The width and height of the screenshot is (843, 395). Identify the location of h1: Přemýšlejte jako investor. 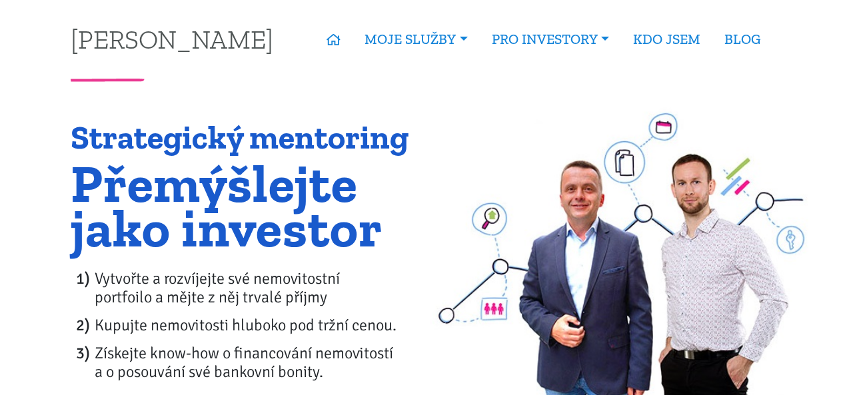
(241, 206).